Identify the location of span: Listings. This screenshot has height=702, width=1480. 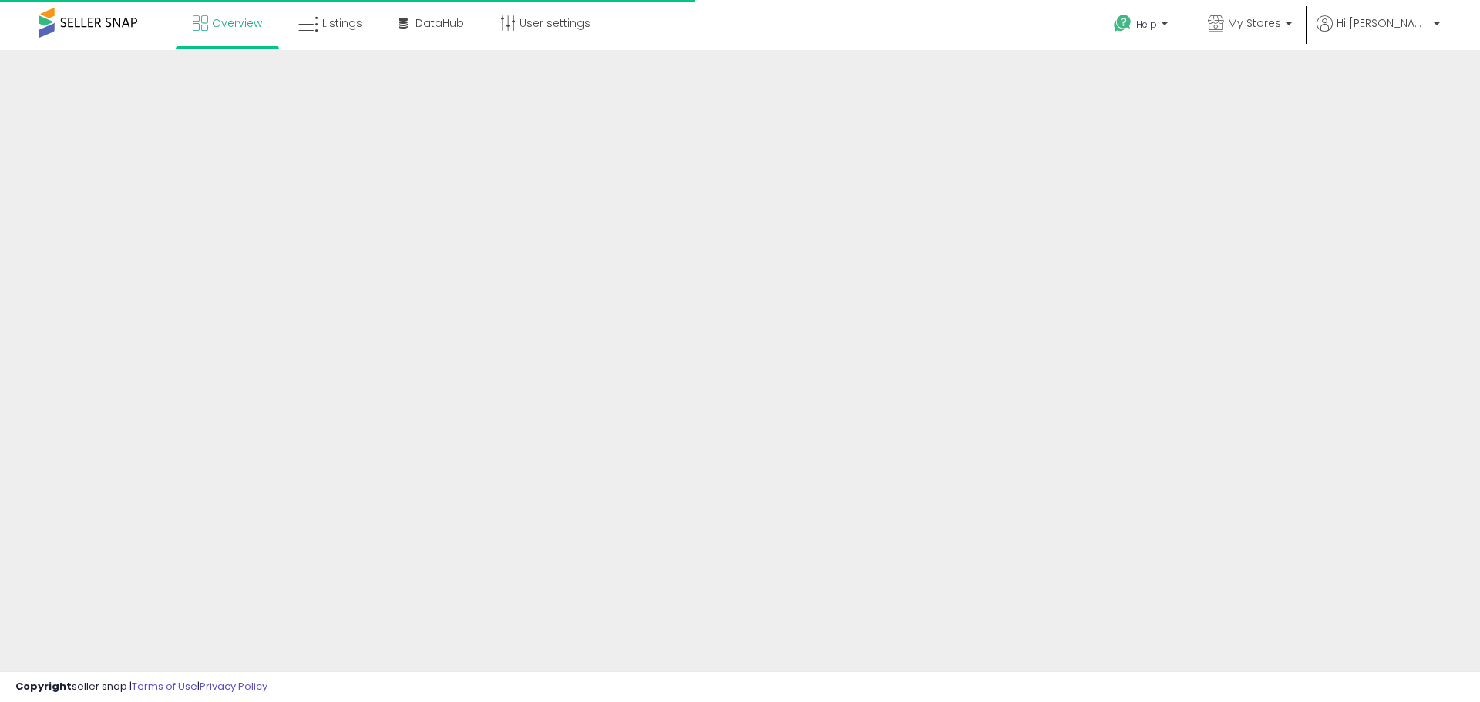
(342, 23).